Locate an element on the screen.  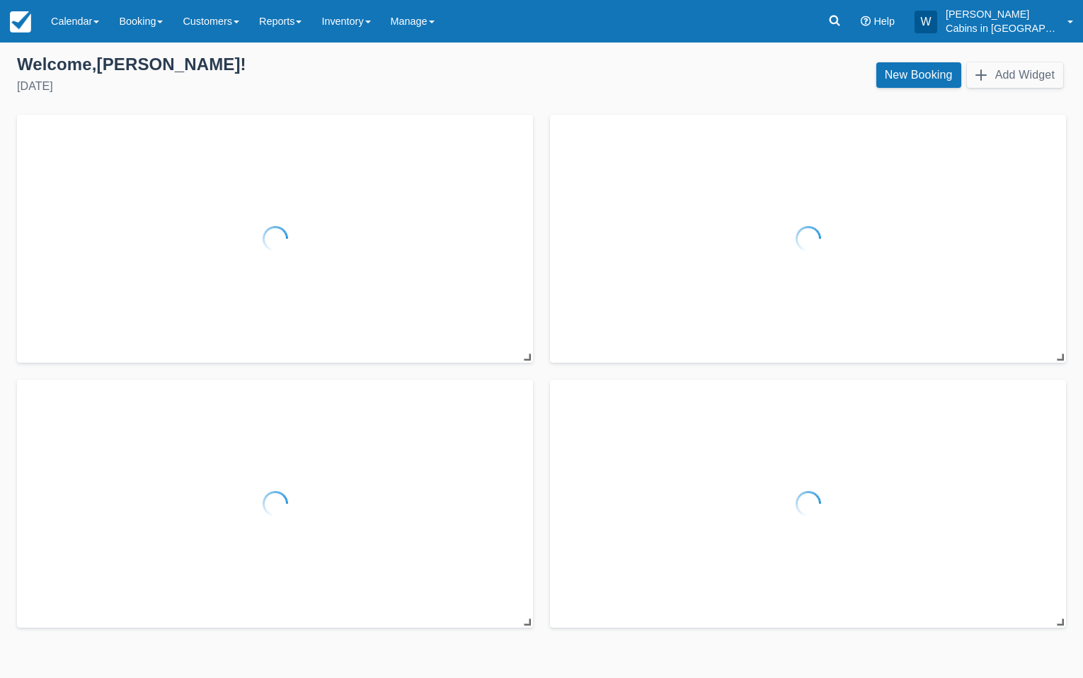
img: checkfront-main-nav-mini-logo.png is located at coordinates (21, 22).